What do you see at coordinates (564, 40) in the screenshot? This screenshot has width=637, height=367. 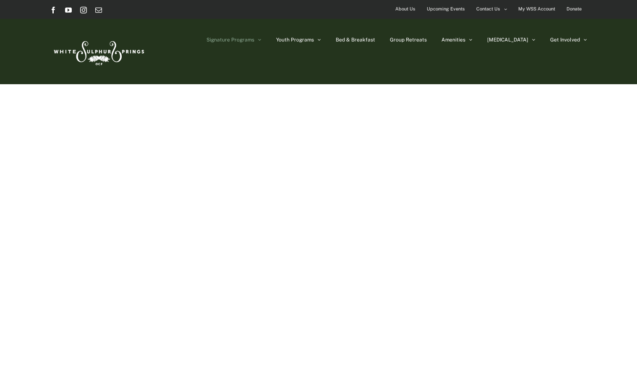 I see `span: Get Involved` at bounding box center [564, 40].